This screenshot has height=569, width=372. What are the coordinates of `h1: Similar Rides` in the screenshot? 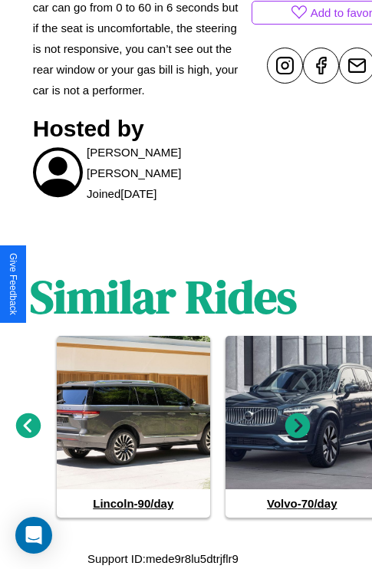 It's located at (163, 297).